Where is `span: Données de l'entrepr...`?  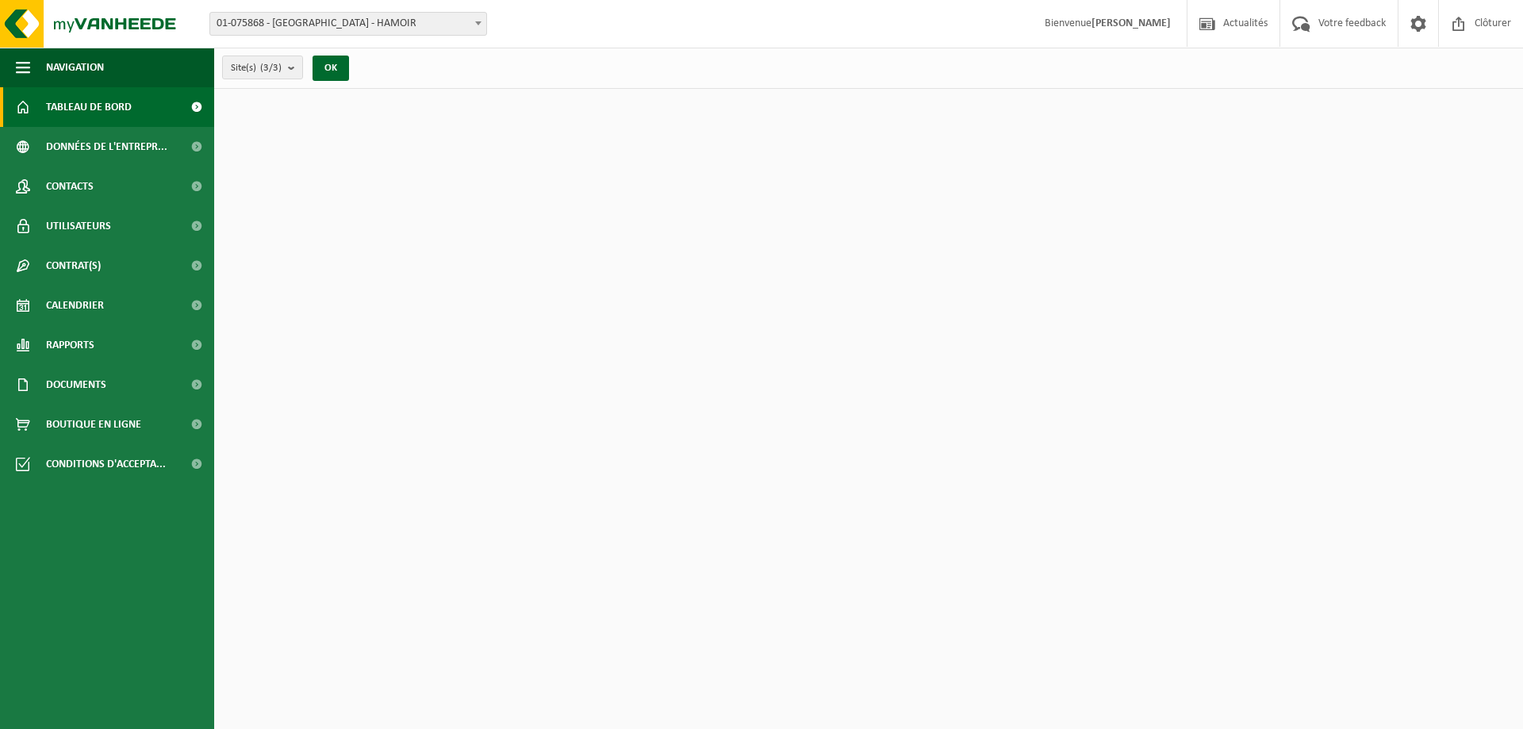
span: Données de l'entrepr... is located at coordinates (106, 147).